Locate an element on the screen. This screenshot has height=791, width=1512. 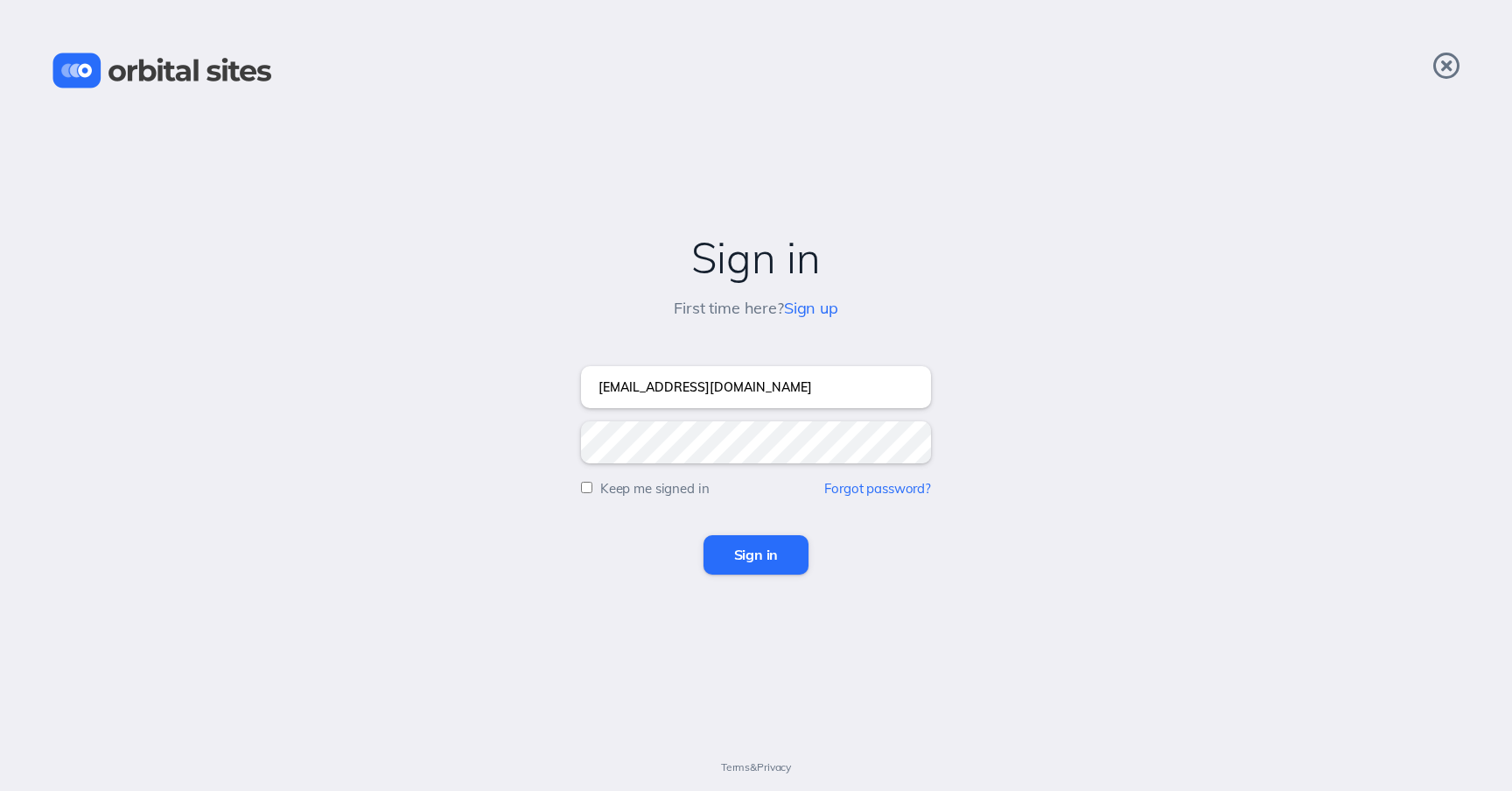
img: Orbital Sites Logo is located at coordinates (162, 70).